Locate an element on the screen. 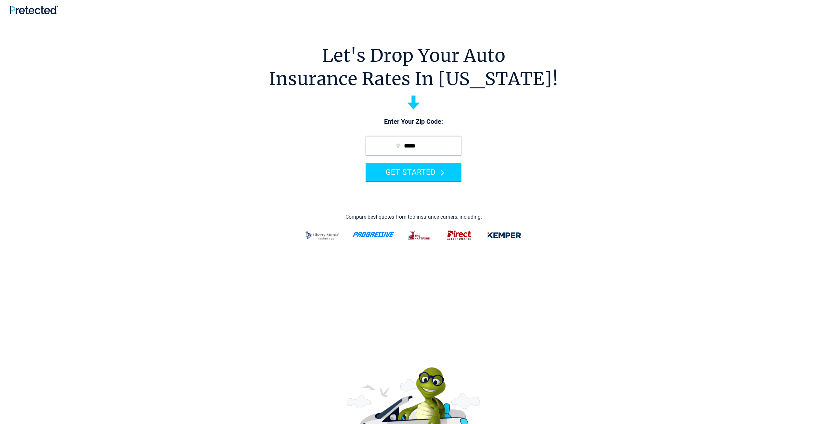 The width and height of the screenshot is (827, 424). img: thehartford is located at coordinates (419, 235).